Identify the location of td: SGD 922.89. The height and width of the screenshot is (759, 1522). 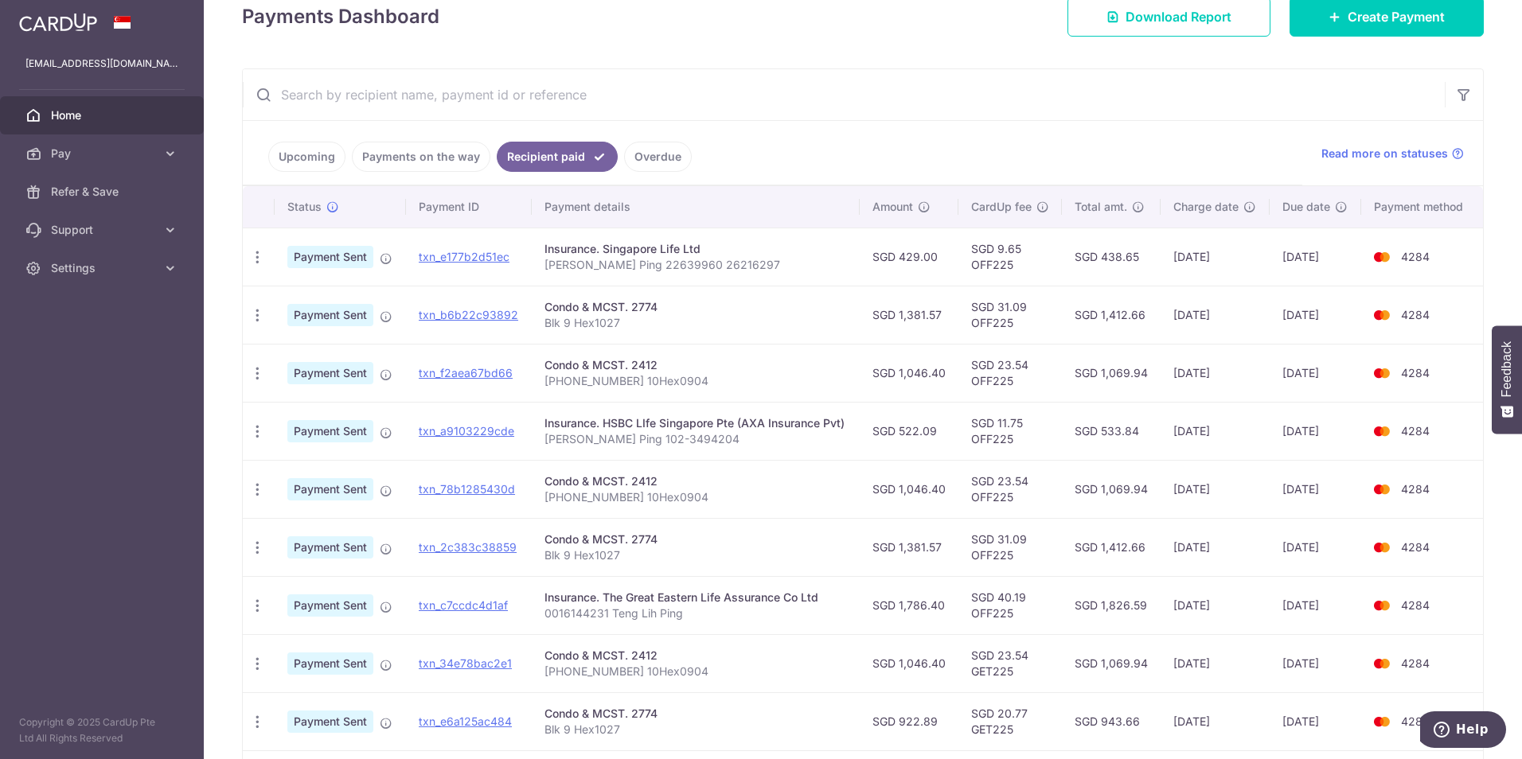
(909, 721).